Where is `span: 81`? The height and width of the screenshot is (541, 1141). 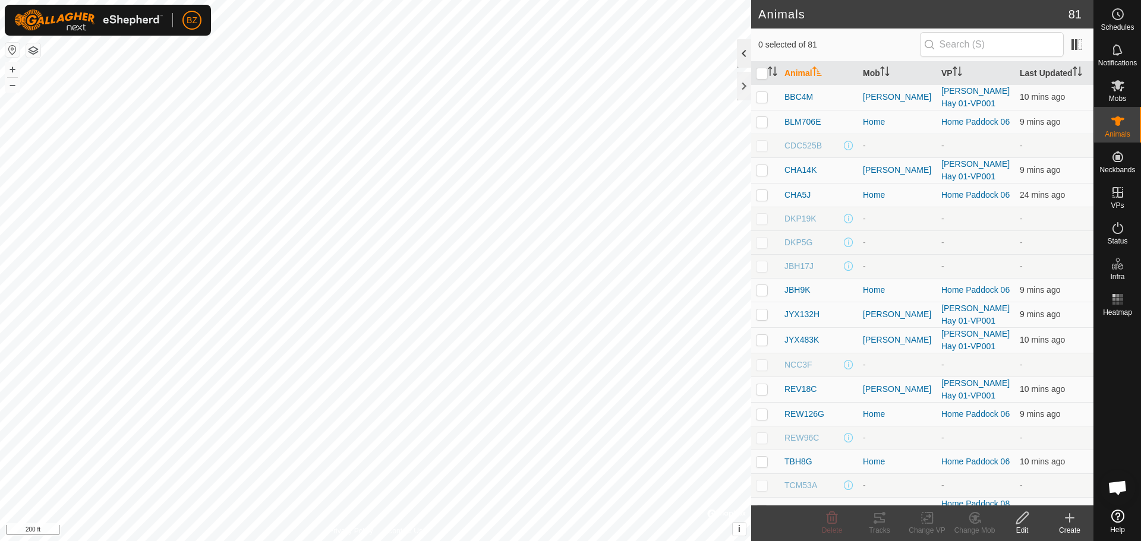
span: 81 is located at coordinates (1075, 14).